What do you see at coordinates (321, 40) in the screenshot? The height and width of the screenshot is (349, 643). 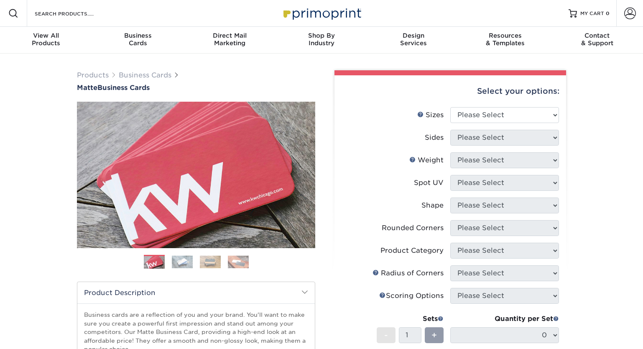 I see `a: Shop ByIndustry` at bounding box center [321, 40].